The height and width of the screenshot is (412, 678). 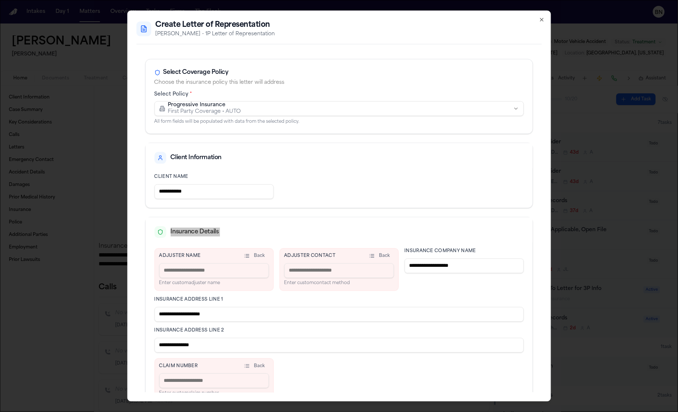 What do you see at coordinates (214, 283) in the screenshot?
I see `p: Enter custom adjuster name` at bounding box center [214, 283].